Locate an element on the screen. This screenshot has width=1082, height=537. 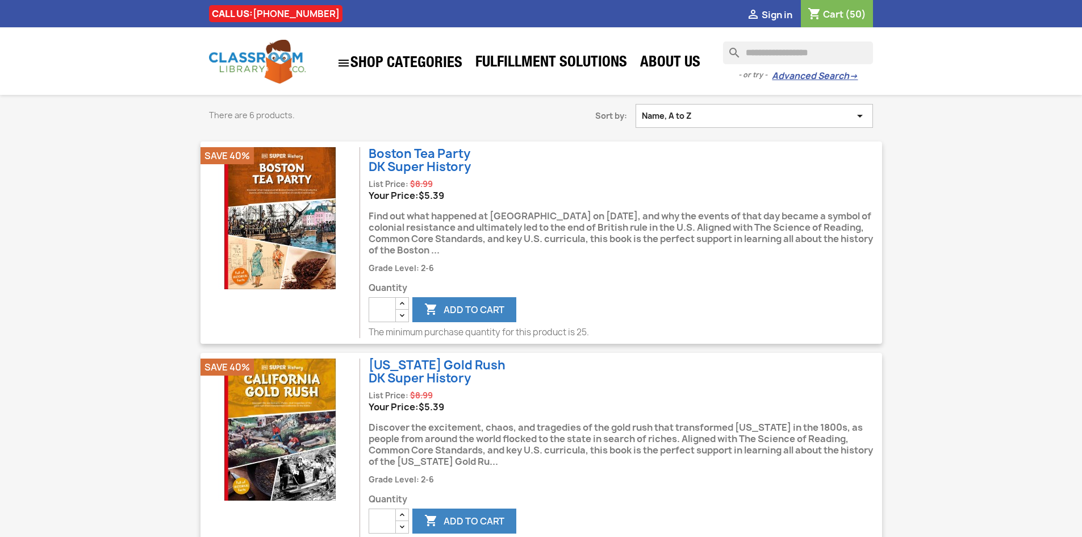
span: - or try - is located at coordinates (755, 75).